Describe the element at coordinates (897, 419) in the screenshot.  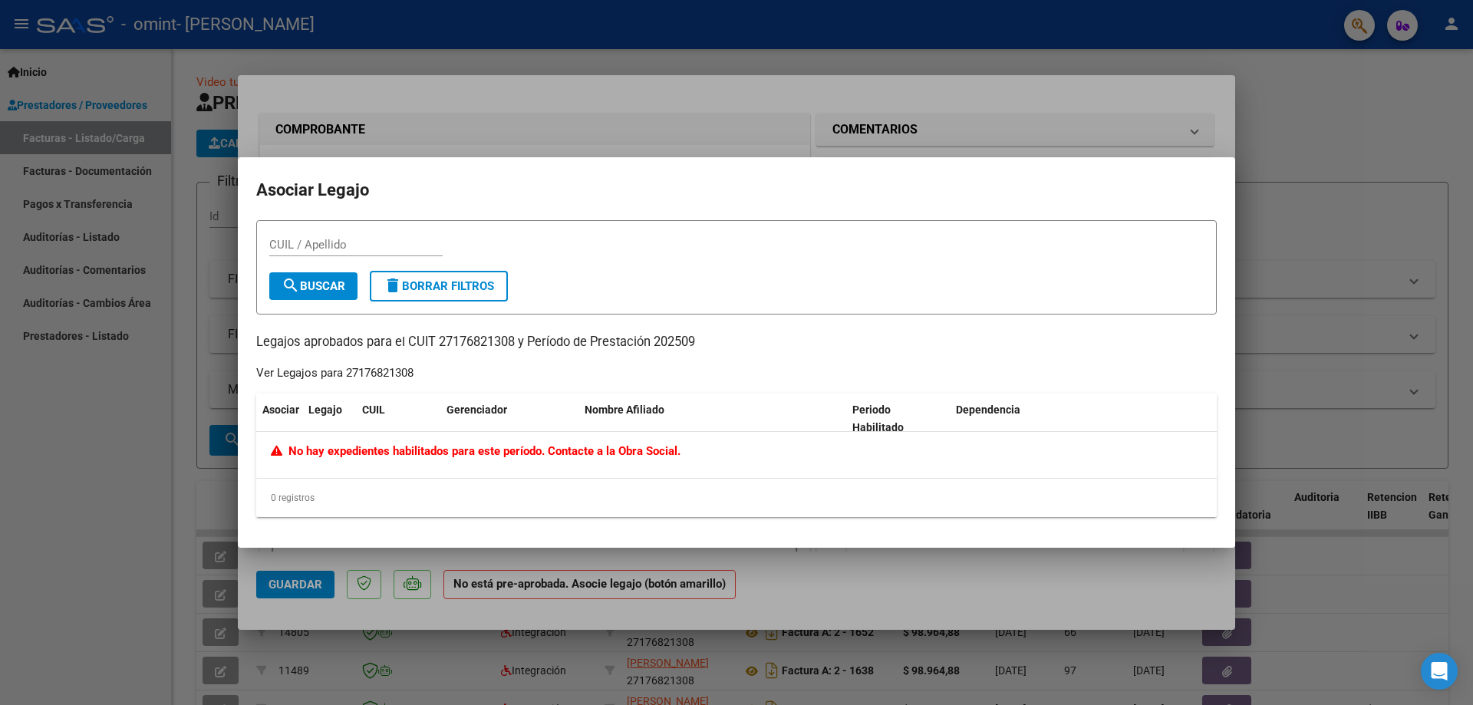
I see `datatable-header-cell: Periodo Habilitado` at that location.